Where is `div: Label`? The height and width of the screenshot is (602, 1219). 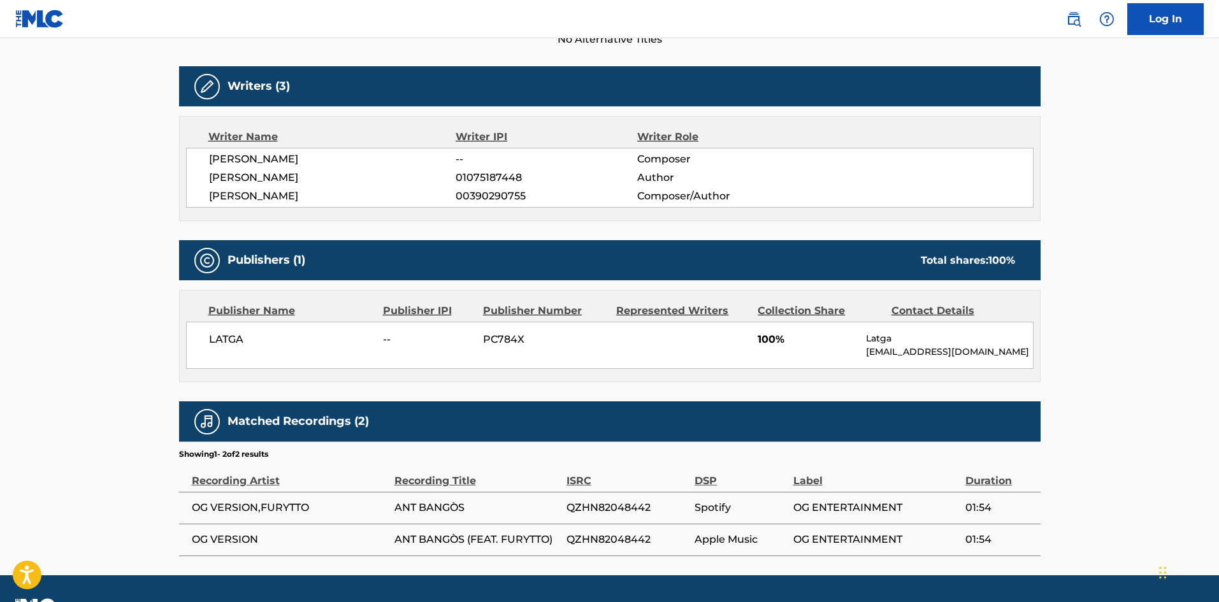 div: Label is located at coordinates (876, 474).